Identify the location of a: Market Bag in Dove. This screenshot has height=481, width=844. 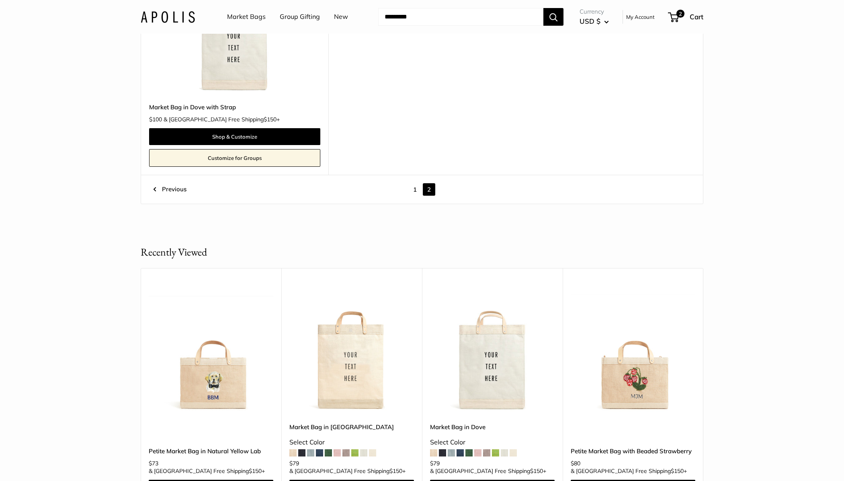
(492, 427).